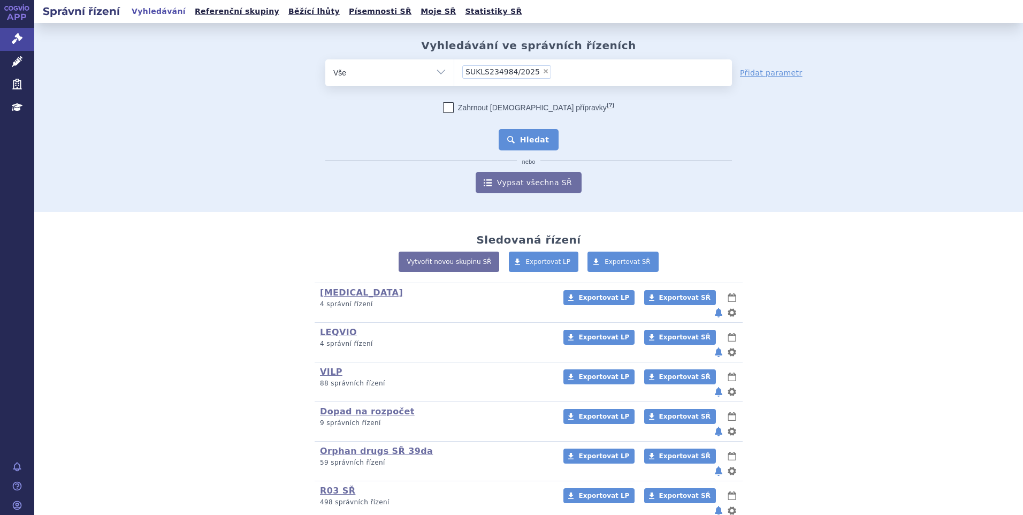 This screenshot has width=1023, height=515. Describe the element at coordinates (338, 332) in the screenshot. I see `a: LEQVIO` at that location.